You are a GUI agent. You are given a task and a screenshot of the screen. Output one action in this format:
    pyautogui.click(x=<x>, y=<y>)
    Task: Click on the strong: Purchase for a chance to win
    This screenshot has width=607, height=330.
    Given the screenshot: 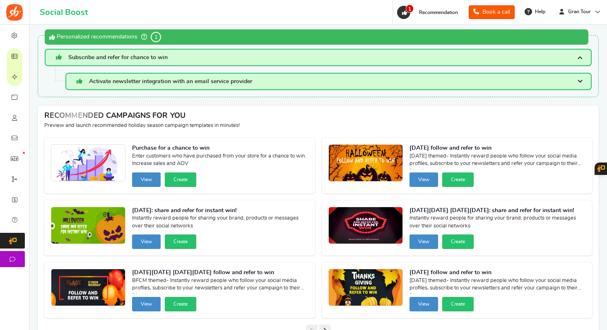 What is the action you would take?
    pyautogui.click(x=220, y=149)
    